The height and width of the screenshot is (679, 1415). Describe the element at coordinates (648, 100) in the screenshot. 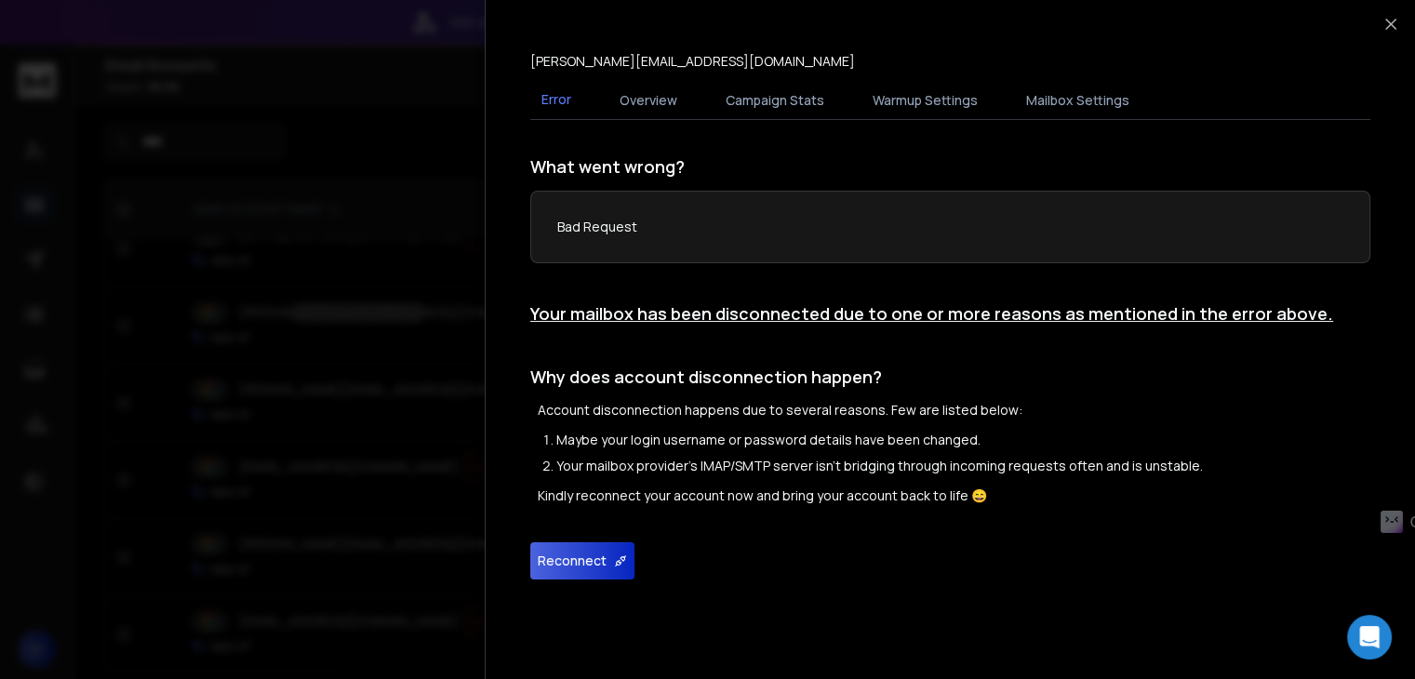

I see `button: Overview` at that location.